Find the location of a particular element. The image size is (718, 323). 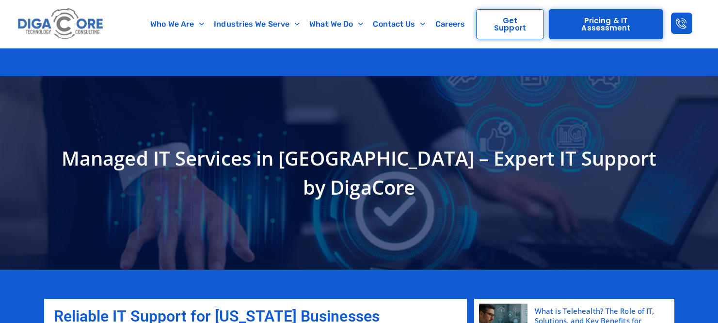

a: Pricing & IT Assessment is located at coordinates (606, 24).